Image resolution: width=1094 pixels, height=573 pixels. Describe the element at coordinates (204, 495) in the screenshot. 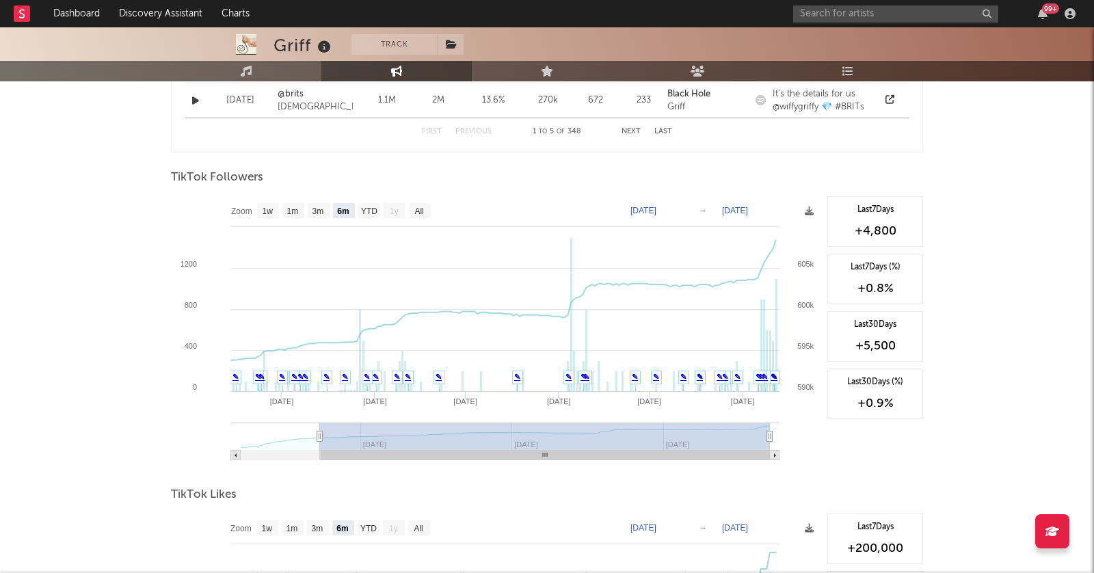

I see `span: TikTok Likes` at that location.